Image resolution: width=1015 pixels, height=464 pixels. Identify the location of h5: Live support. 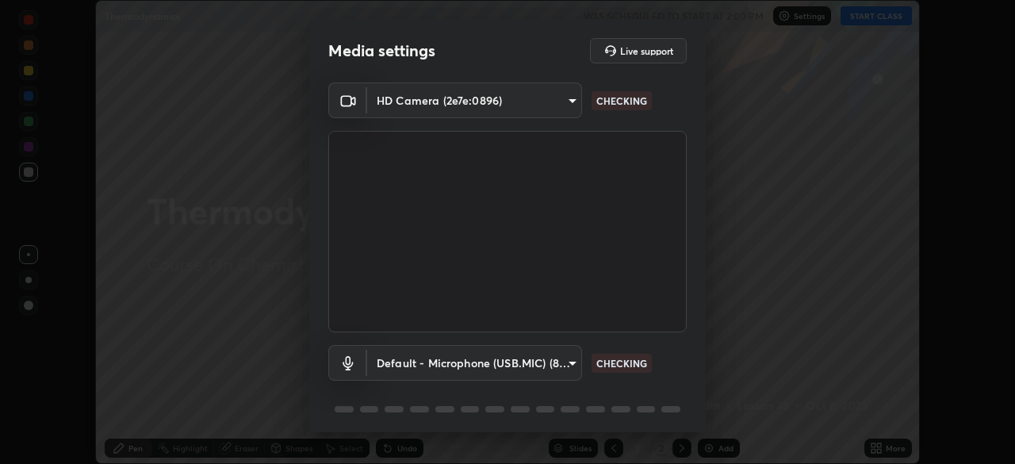
(647, 51).